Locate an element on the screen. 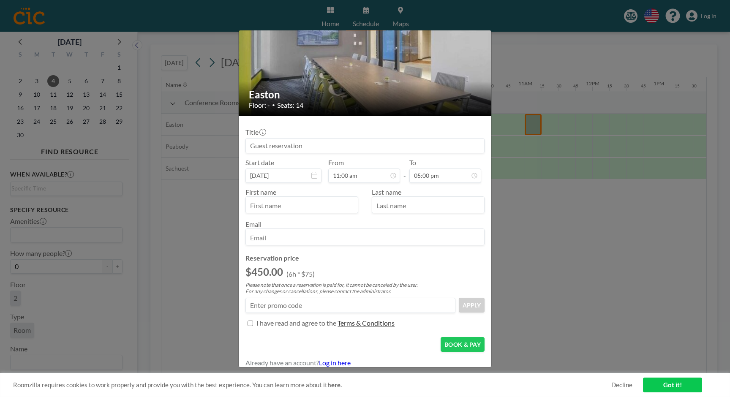 The width and height of the screenshot is (730, 397). h2: Easton is located at coordinates (365, 95).